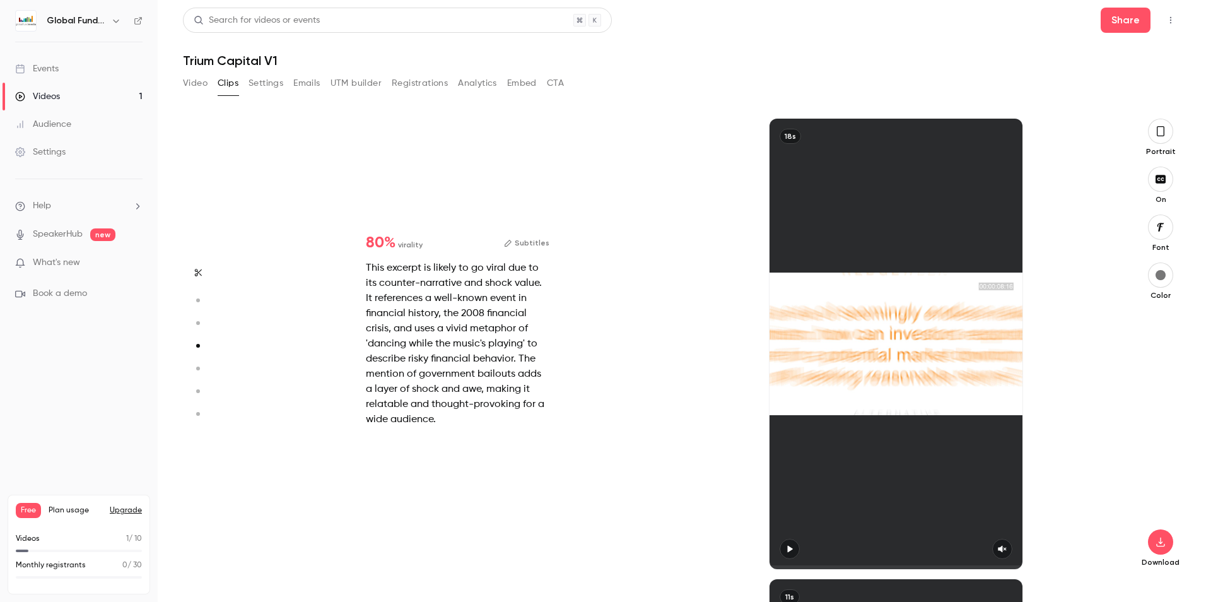 The image size is (1206, 602). I want to click on button: Analytics, so click(478, 83).